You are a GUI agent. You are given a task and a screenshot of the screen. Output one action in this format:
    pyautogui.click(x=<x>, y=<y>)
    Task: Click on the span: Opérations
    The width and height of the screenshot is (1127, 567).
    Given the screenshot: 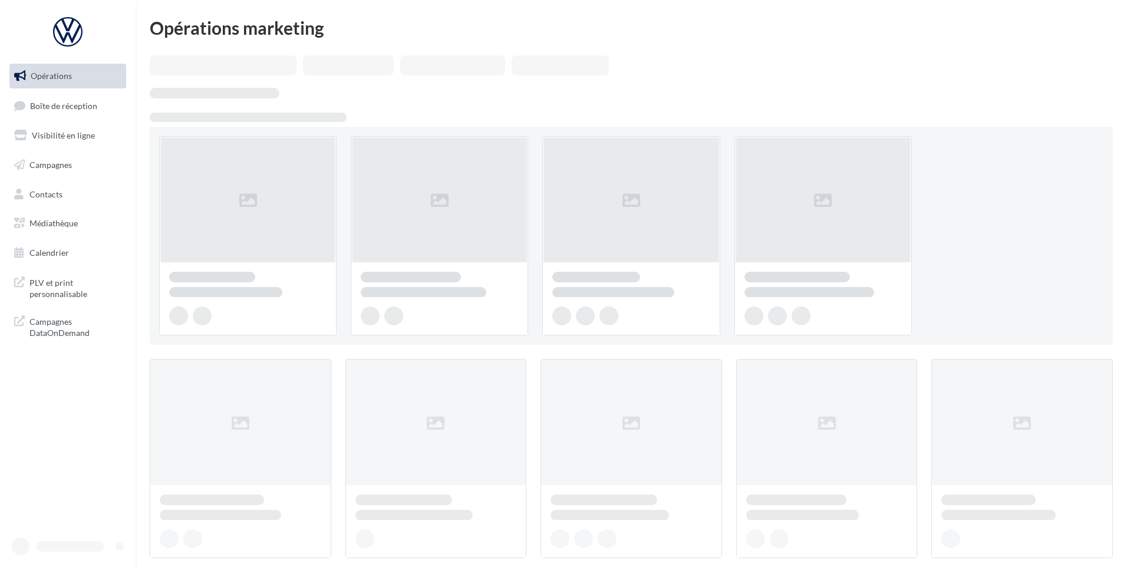 What is the action you would take?
    pyautogui.click(x=51, y=75)
    